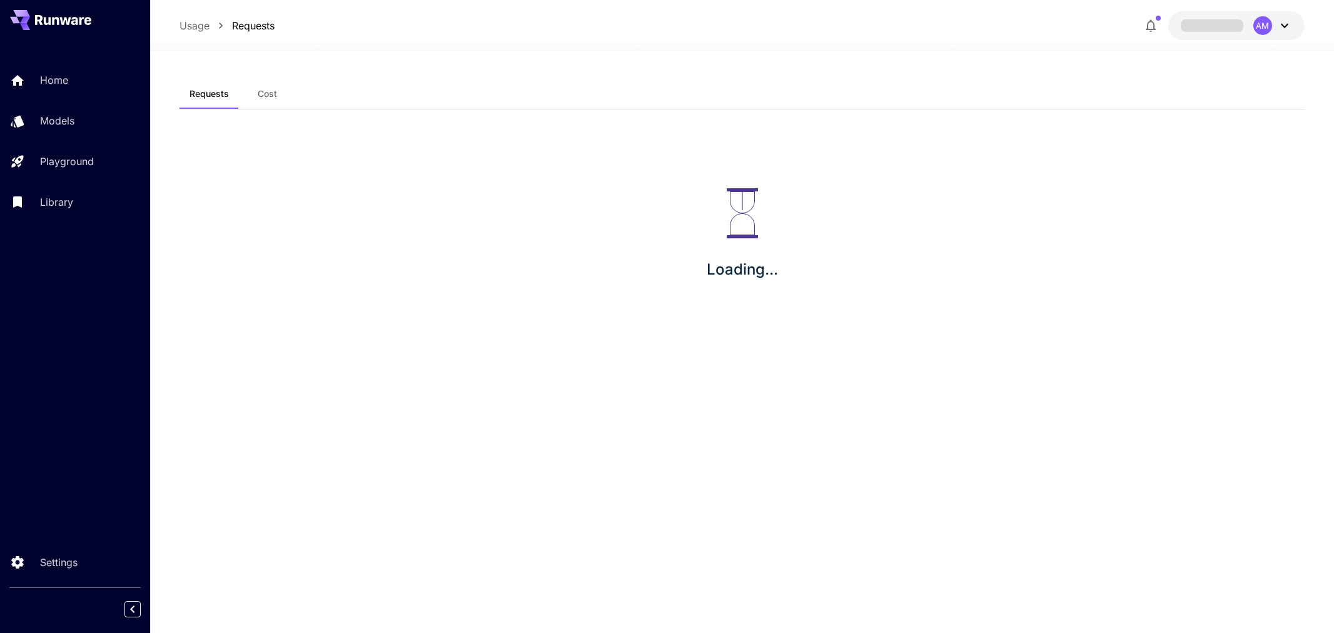 The height and width of the screenshot is (633, 1334). What do you see at coordinates (1263, 26) in the screenshot?
I see `div: AM` at bounding box center [1263, 26].